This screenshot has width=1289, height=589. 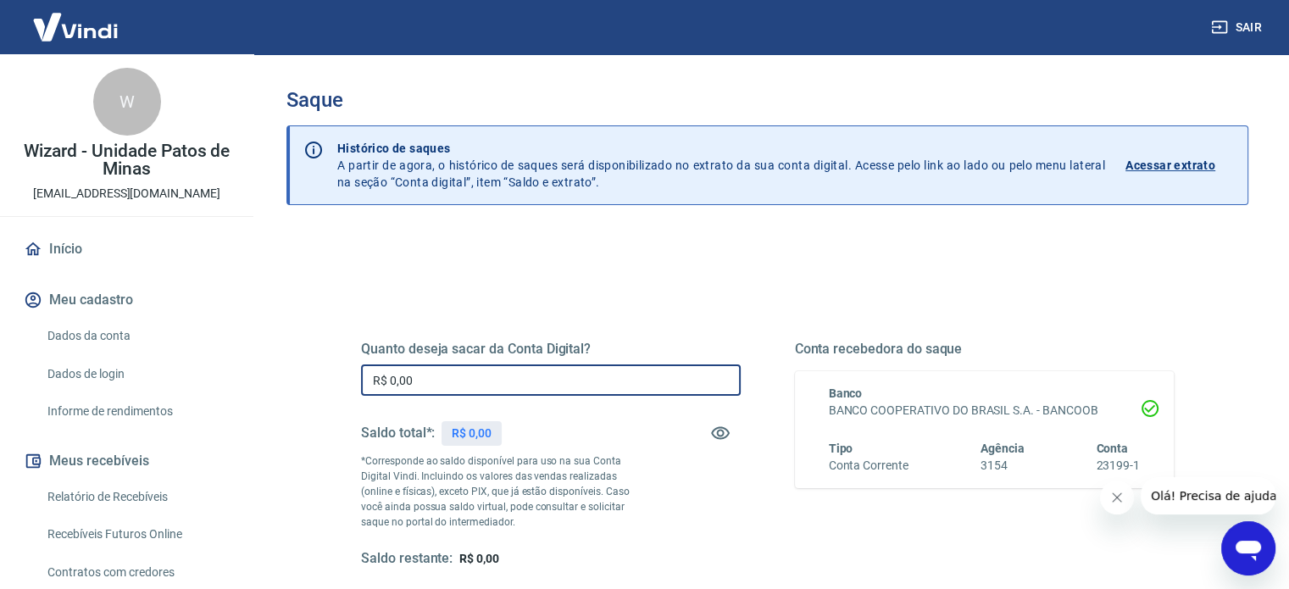 What do you see at coordinates (551, 349) in the screenshot?
I see `h5: Quanto deseja sacar da Conta Digital?` at bounding box center [551, 349].